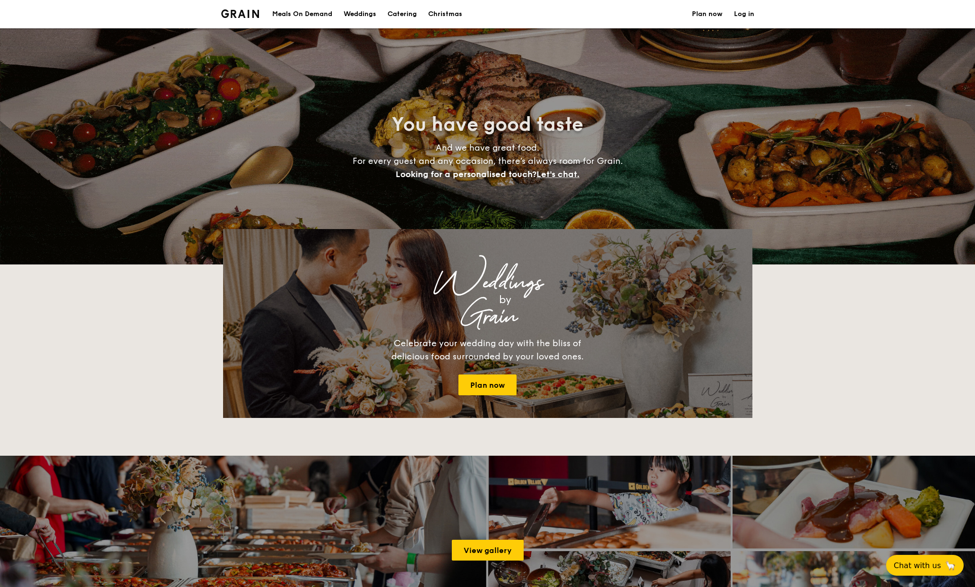 The height and width of the screenshot is (587, 975). Describe the element at coordinates (488, 350) in the screenshot. I see `div: Celebrate your wedding day with the bliss of delicious food surrounded by your loved ones.` at that location.